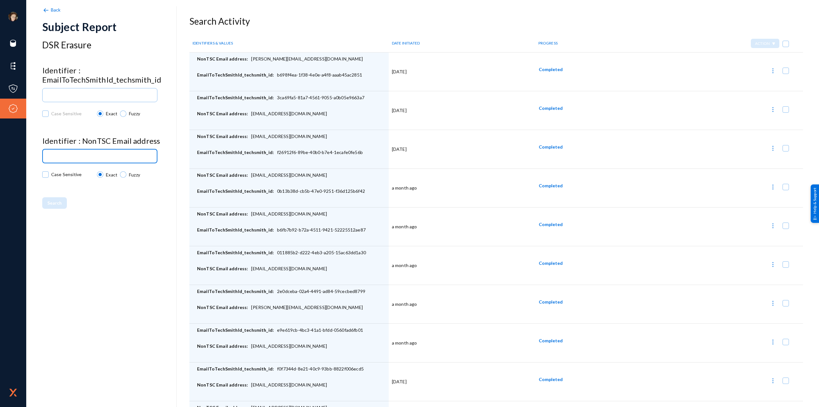 Image resolution: width=819 pixels, height=407 pixels. I want to click on div: f0f7344d-8e21-40c9-93bb-8822f006ecd5, so click(291, 373).